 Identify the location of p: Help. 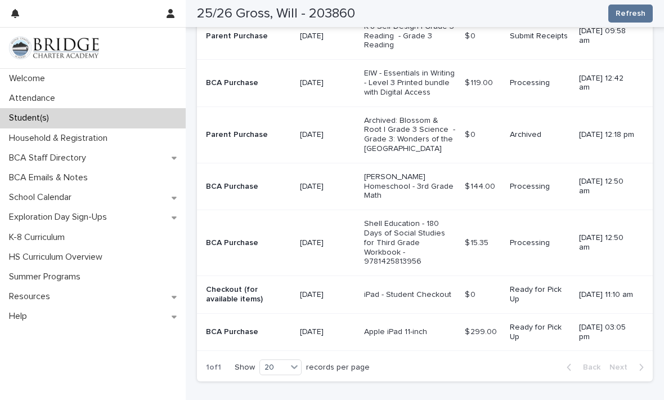
(20, 316).